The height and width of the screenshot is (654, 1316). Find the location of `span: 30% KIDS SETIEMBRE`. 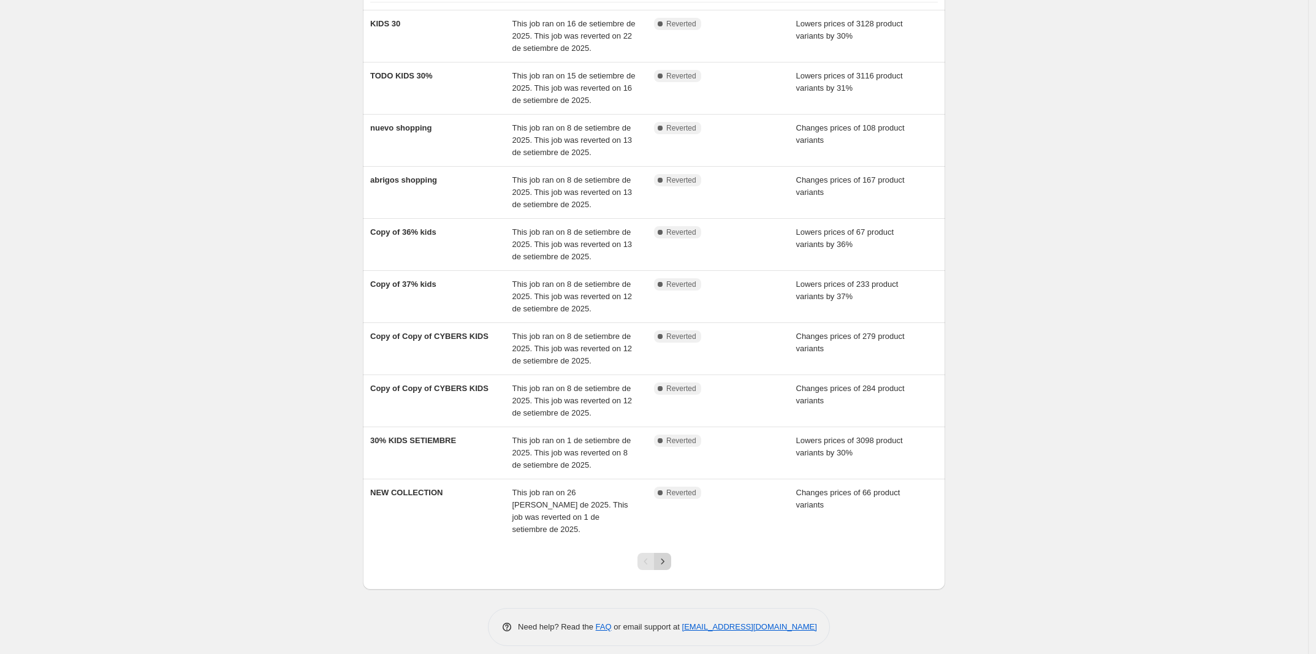

span: 30% KIDS SETIEMBRE is located at coordinates (413, 440).